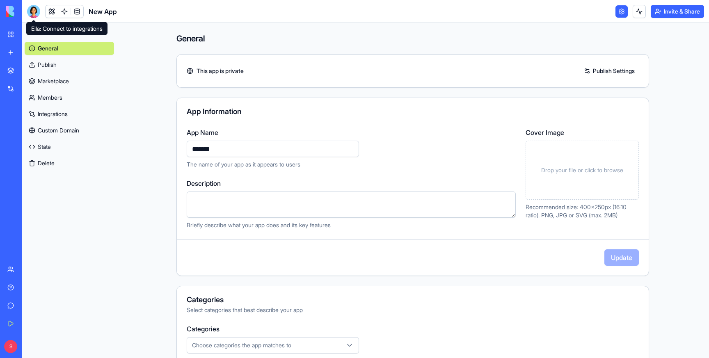 This screenshot has width=709, height=358. Describe the element at coordinates (11, 347) in the screenshot. I see `span: S` at that location.